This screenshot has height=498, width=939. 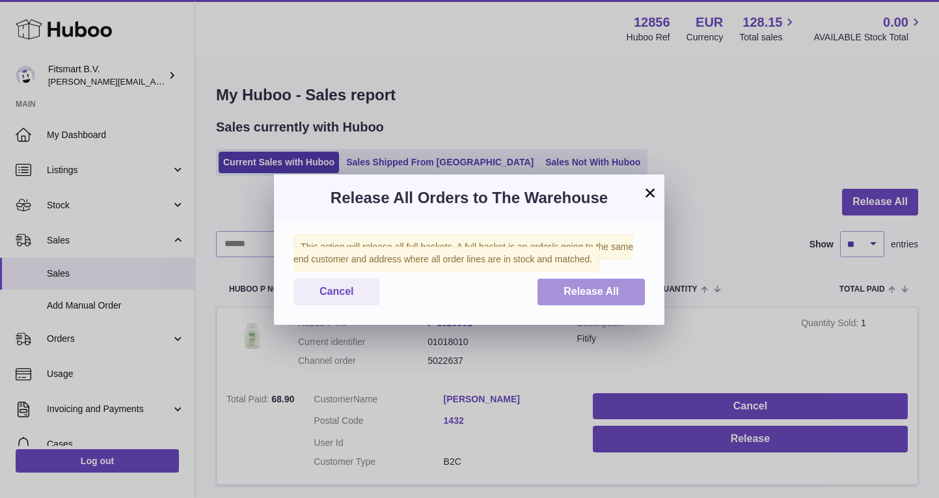 I want to click on span: Release All, so click(x=591, y=291).